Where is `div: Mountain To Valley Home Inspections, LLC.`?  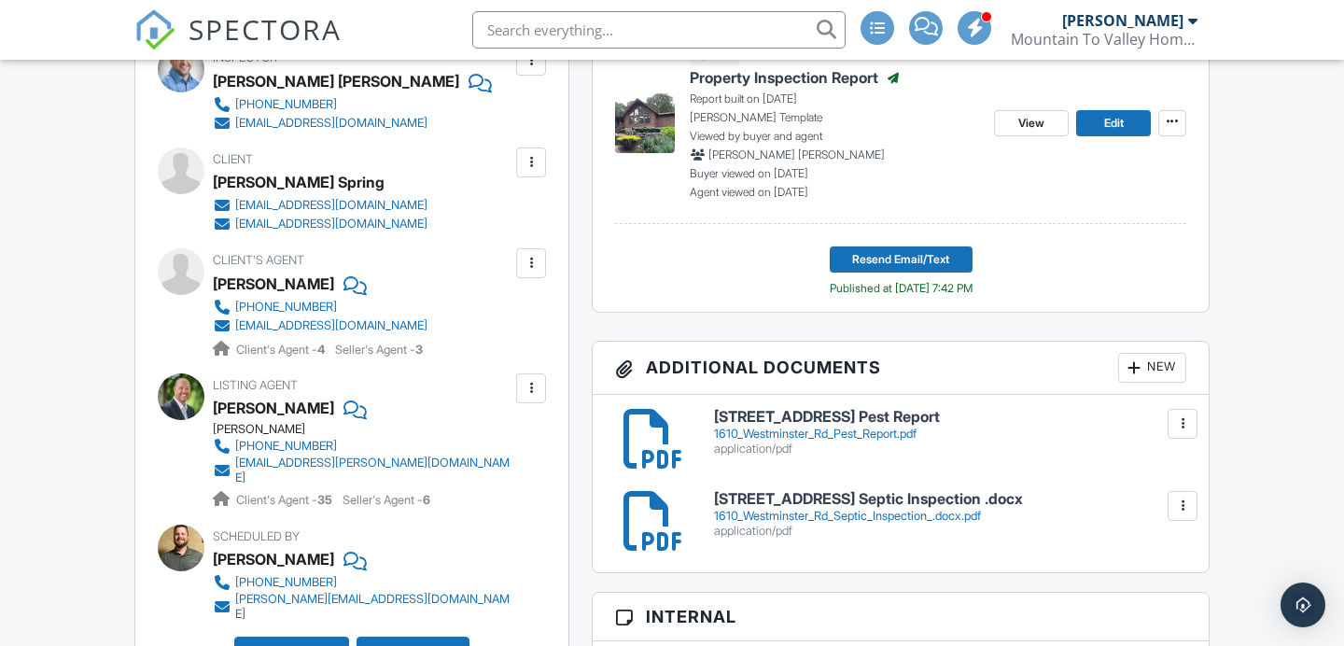 div: Mountain To Valley Home Inspections, LLC. is located at coordinates (1104, 39).